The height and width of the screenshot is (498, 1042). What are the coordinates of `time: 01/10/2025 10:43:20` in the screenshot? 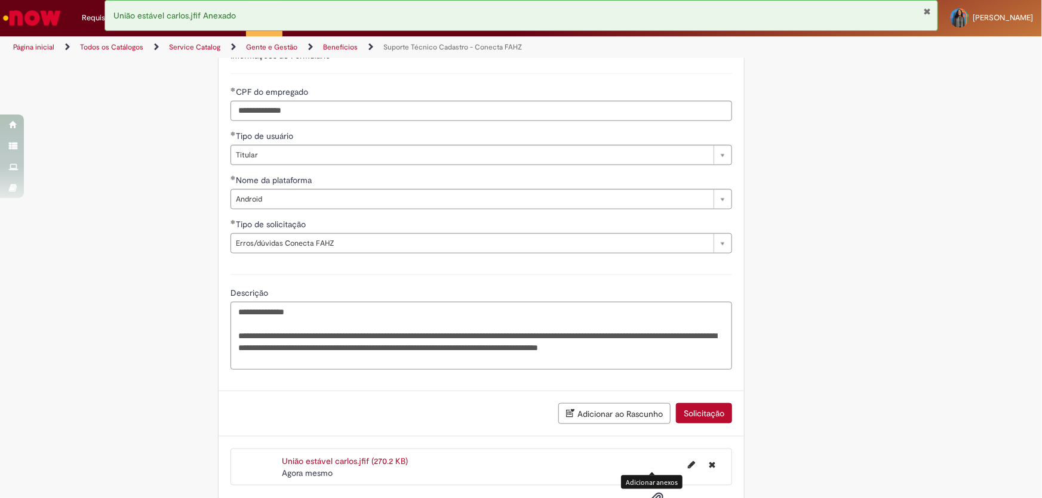 It's located at (307, 473).